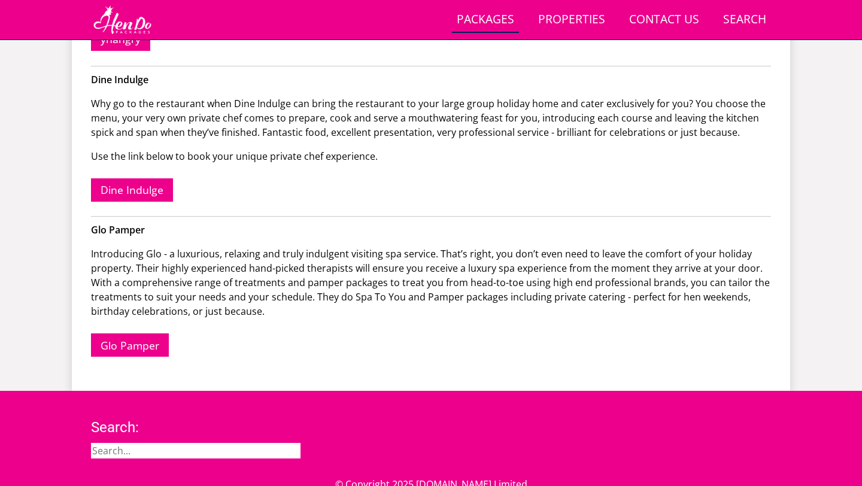 This screenshot has height=486, width=862. What do you see at coordinates (118, 230) in the screenshot?
I see `strong: Glo Pamper` at bounding box center [118, 230].